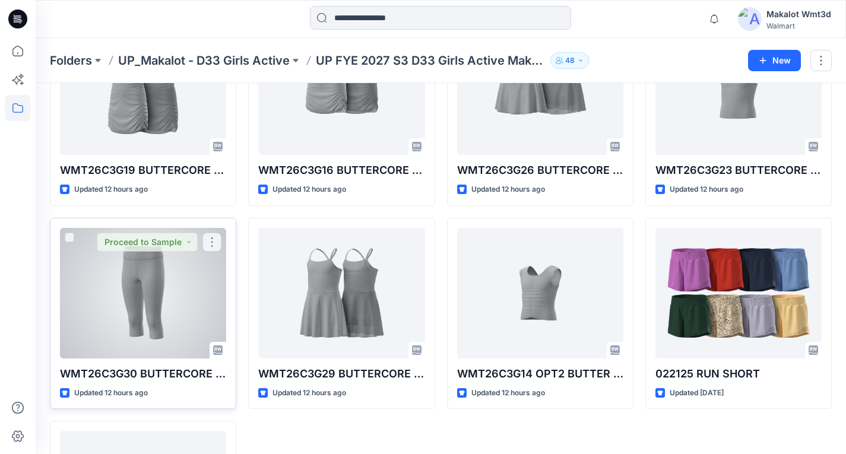 This screenshot has height=454, width=846. I want to click on p: UP FYE 2027 S3 D33 Girls Active Makalot, so click(431, 61).